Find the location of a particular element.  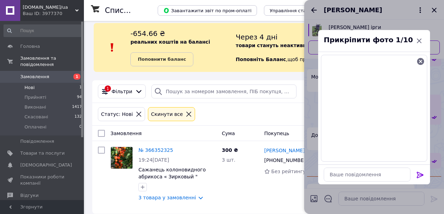

span: 1417 is located at coordinates (77, 107).